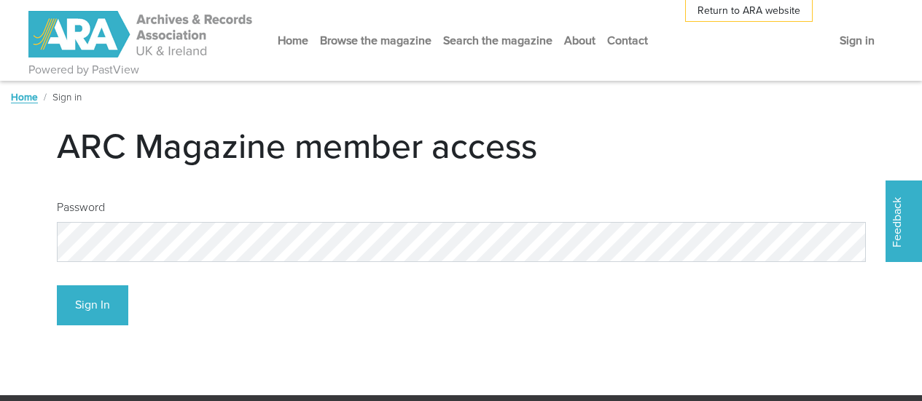  I want to click on a: ARA - ARC Magazine | Powered by PastView logo, so click(141, 34).